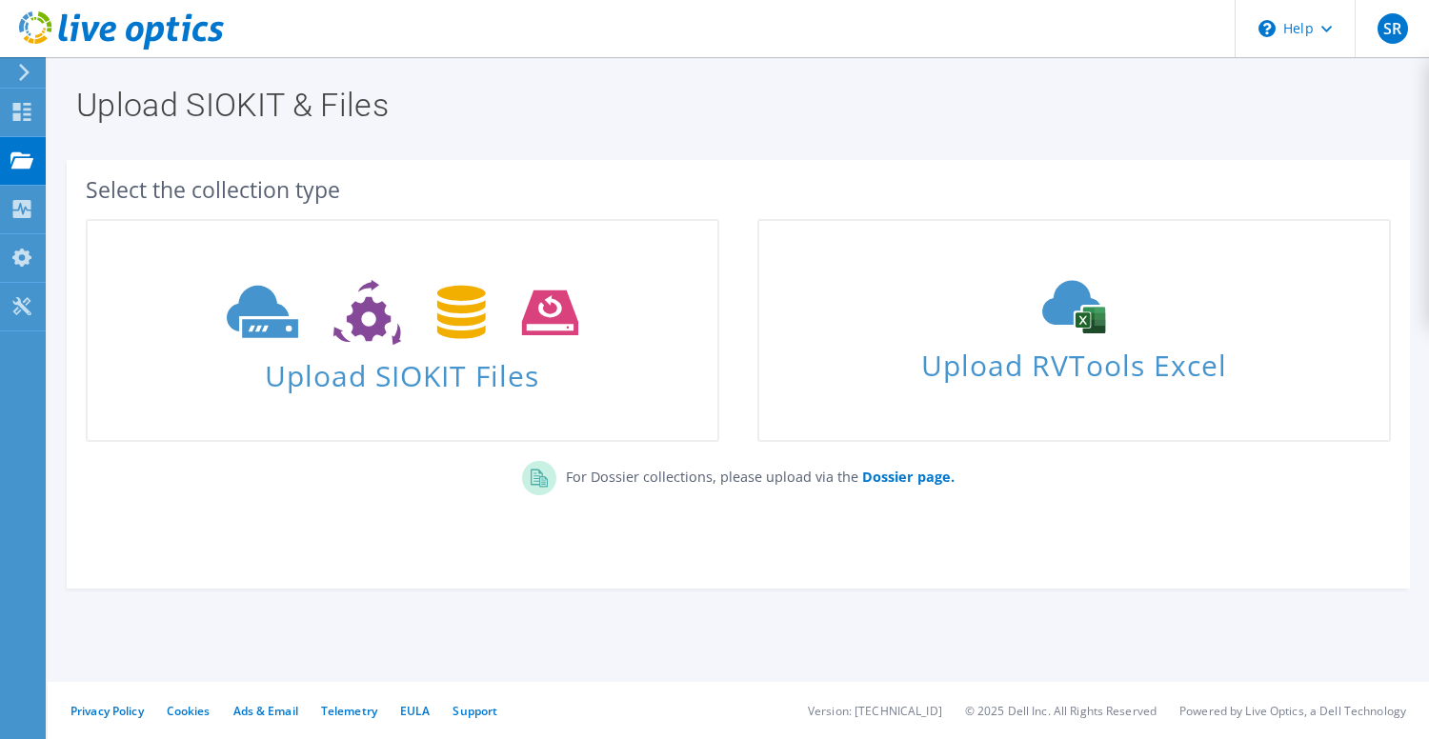 The height and width of the screenshot is (739, 1429). What do you see at coordinates (402, 331) in the screenshot?
I see `a: Upload SIOKIT Files` at bounding box center [402, 331].